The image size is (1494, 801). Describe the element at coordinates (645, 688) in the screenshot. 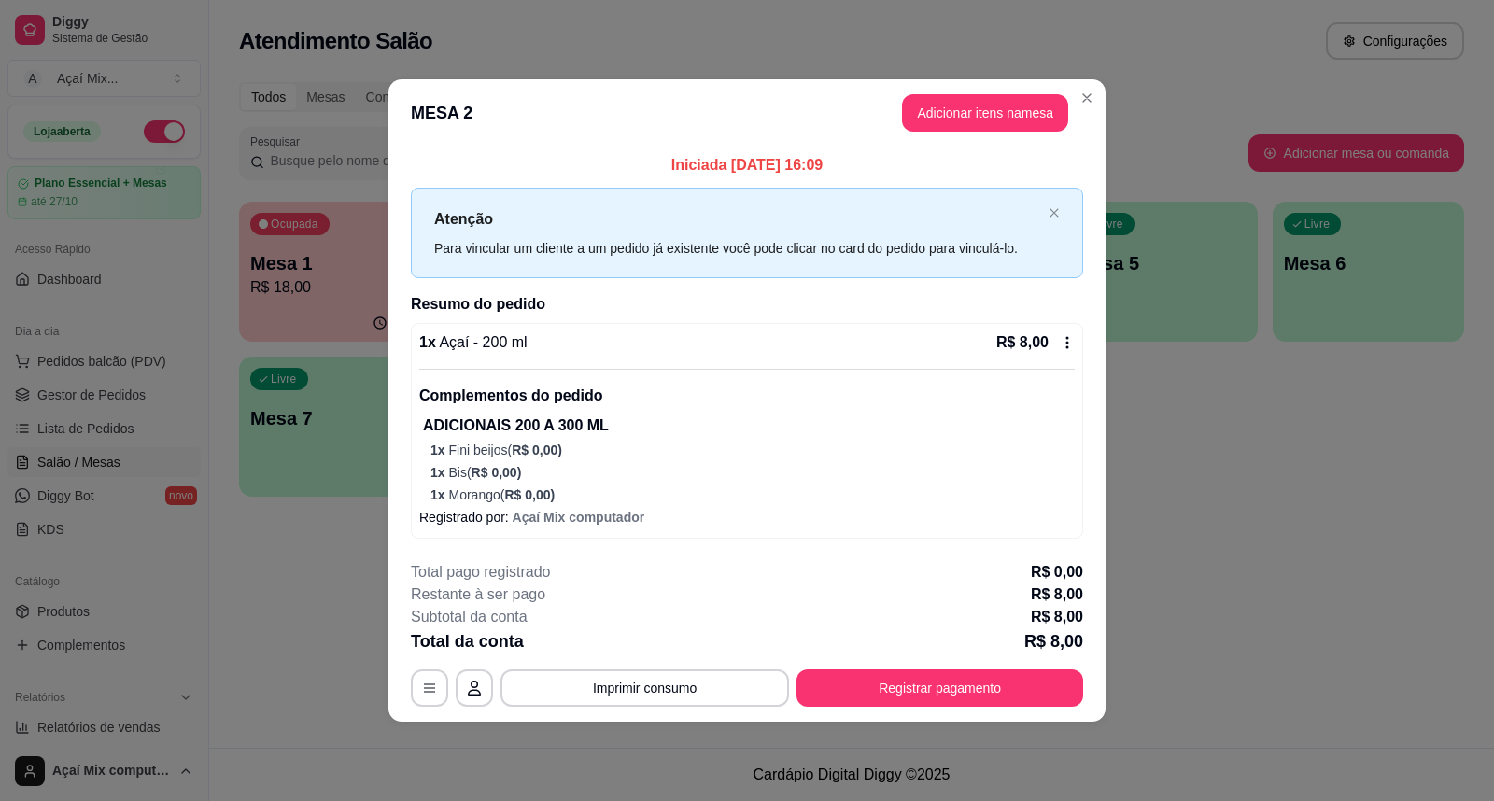

I see `button: Imprimir consumo` at that location.